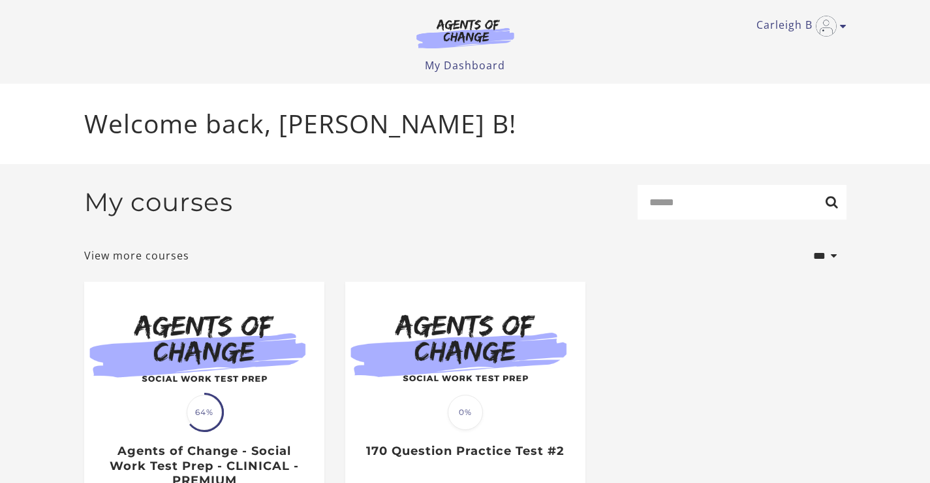 This screenshot has width=930, height=483. What do you see at coordinates (466, 33) in the screenshot?
I see `img: Agents of Change Logo` at bounding box center [466, 33].